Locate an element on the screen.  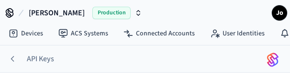
span: Jo is located at coordinates (280, 13).